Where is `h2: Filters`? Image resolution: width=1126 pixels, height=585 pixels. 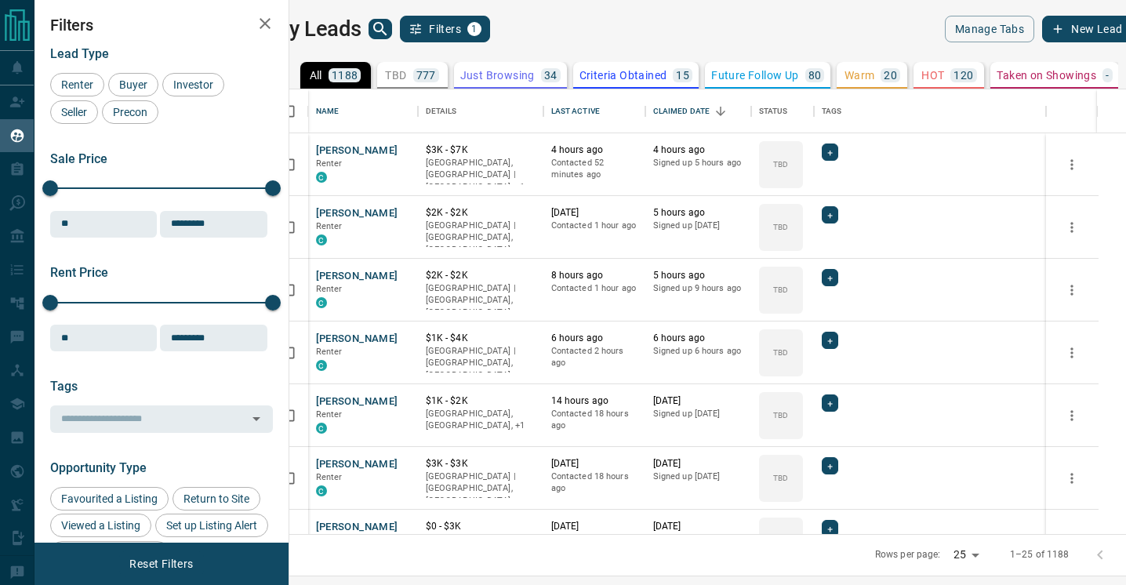 h2: Filters is located at coordinates (161, 25).